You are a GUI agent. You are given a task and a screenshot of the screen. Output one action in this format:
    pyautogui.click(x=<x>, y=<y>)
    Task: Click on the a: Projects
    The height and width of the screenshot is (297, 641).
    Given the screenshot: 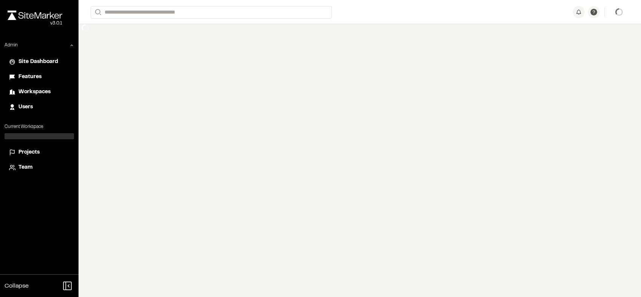 What is the action you would take?
    pyautogui.click(x=39, y=153)
    